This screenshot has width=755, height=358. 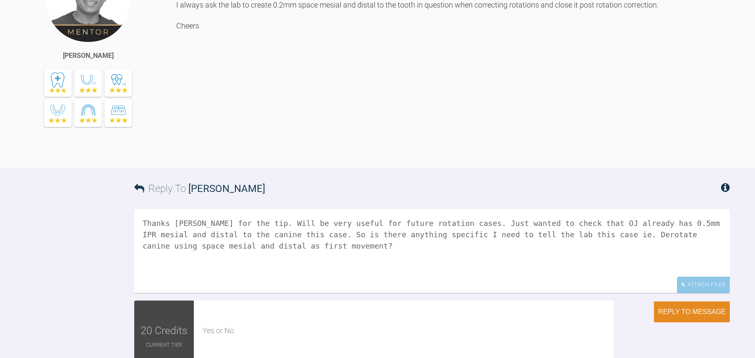 What do you see at coordinates (408, 331) in the screenshot?
I see `div: Yes or No` at bounding box center [408, 331].